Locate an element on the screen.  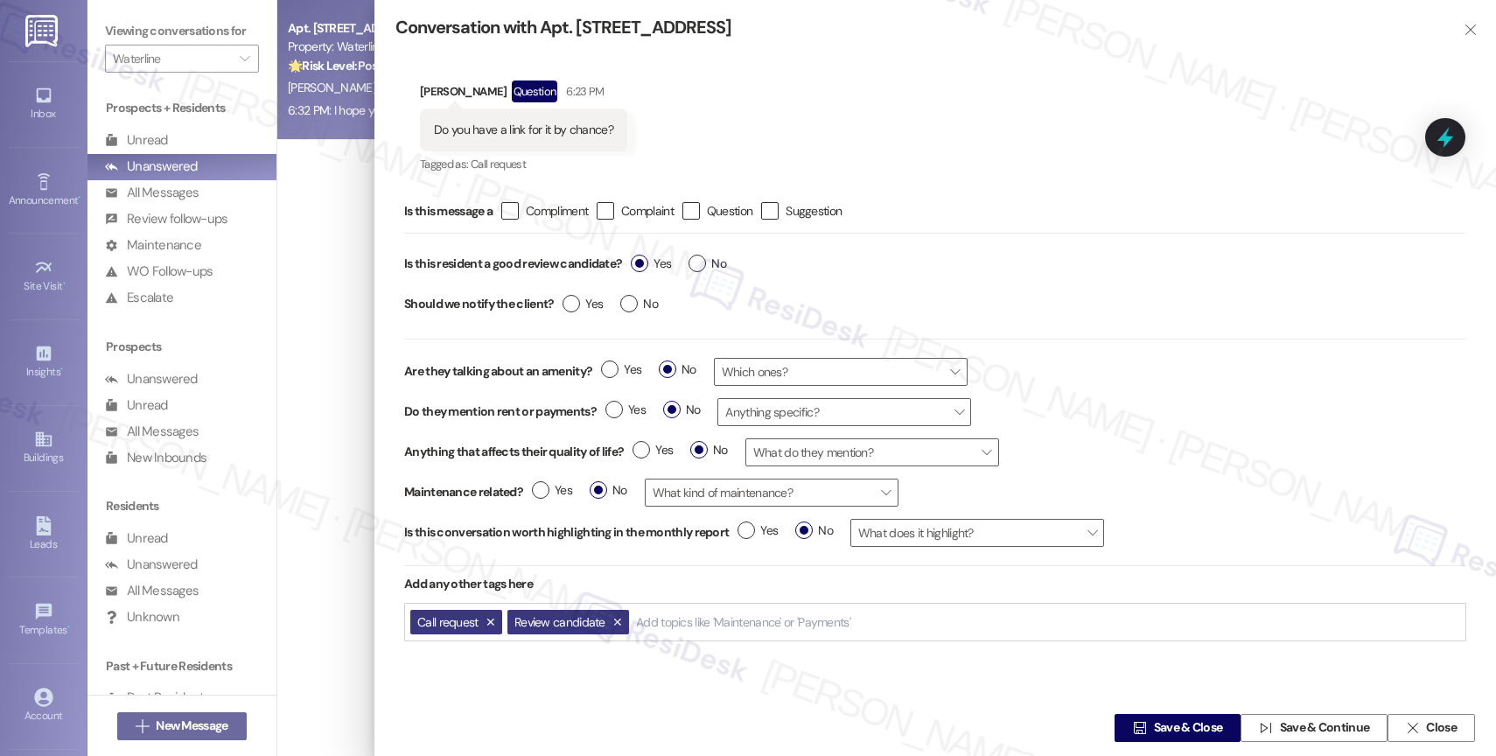
span: Complaint is located at coordinates (648, 211).